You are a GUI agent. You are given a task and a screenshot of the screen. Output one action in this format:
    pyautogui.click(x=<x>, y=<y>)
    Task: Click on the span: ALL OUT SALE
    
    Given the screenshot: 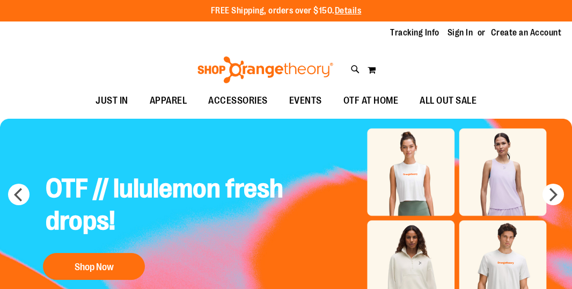 What is the action you would take?
    pyautogui.click(x=448, y=100)
    